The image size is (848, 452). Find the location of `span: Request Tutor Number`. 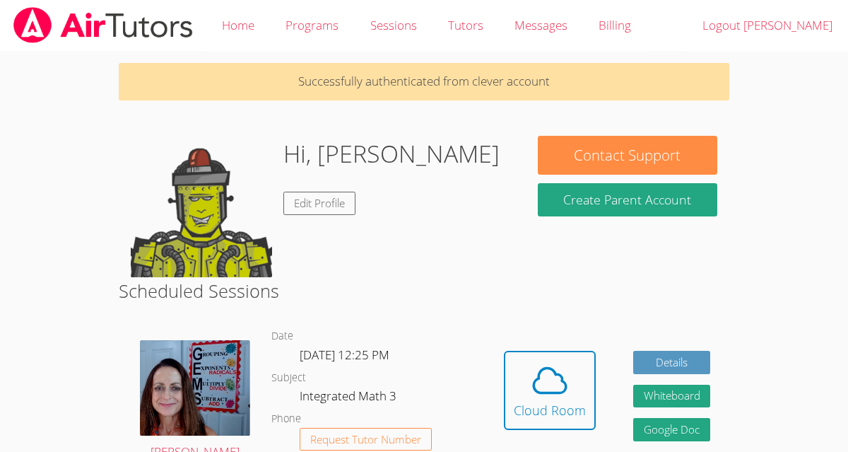

span: Request Tutor Number is located at coordinates (365, 439).